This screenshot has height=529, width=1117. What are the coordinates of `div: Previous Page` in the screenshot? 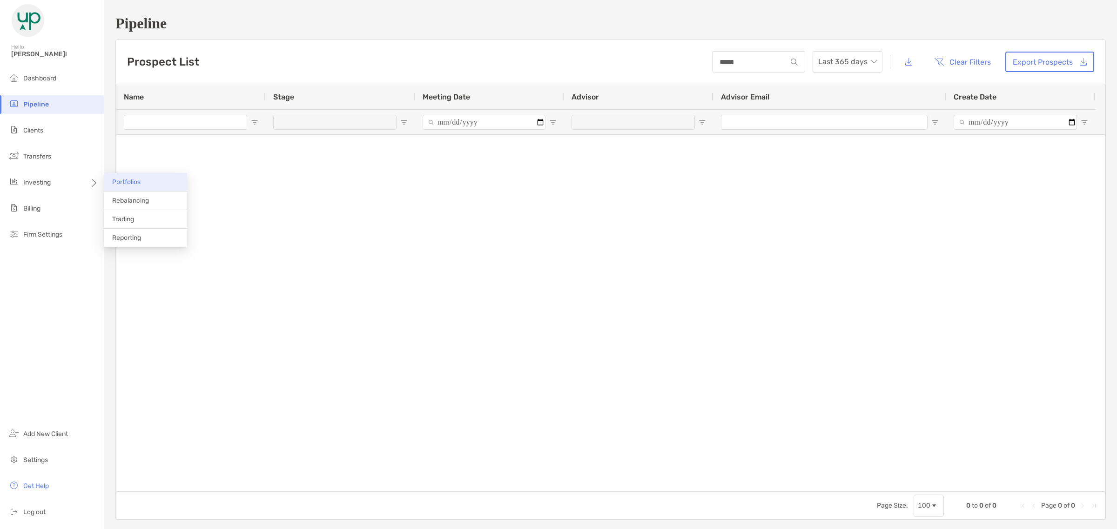 It's located at (1033, 506).